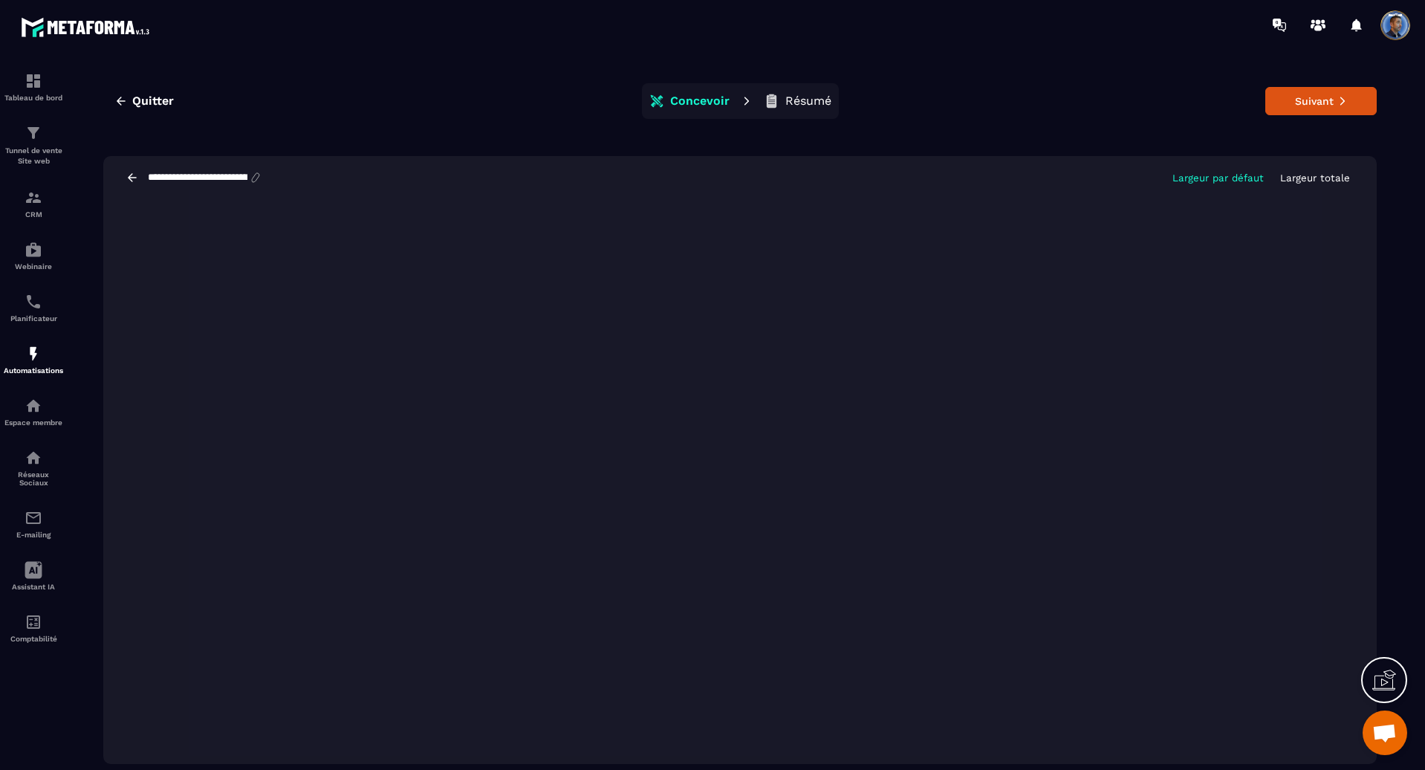  What do you see at coordinates (1385, 732) in the screenshot?
I see `div: Ouvrir le chat` at bounding box center [1385, 732].